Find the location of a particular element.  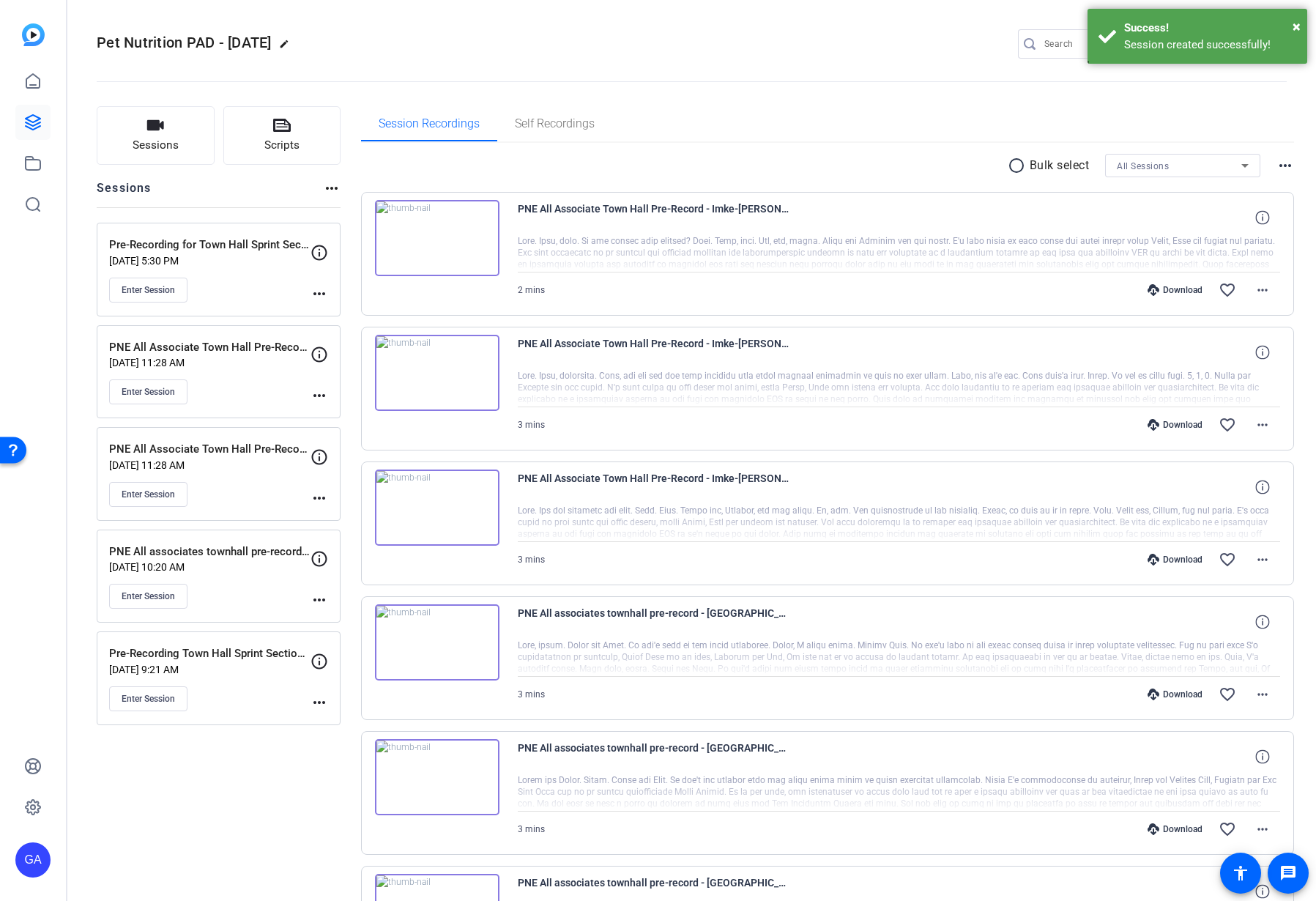

mat-icon: radio_button_unchecked is located at coordinates (1018, 166).